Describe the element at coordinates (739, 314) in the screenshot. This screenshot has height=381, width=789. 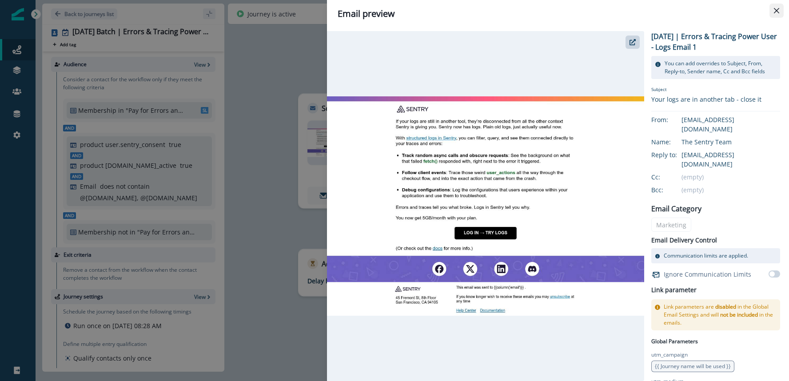
I see `span: not be included` at that location.